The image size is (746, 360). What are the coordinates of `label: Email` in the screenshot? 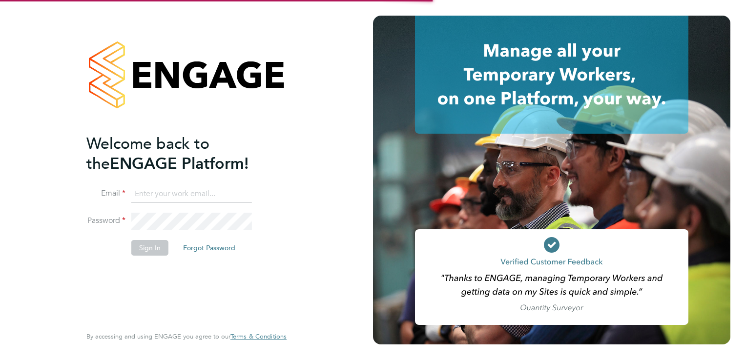 It's located at (106, 193).